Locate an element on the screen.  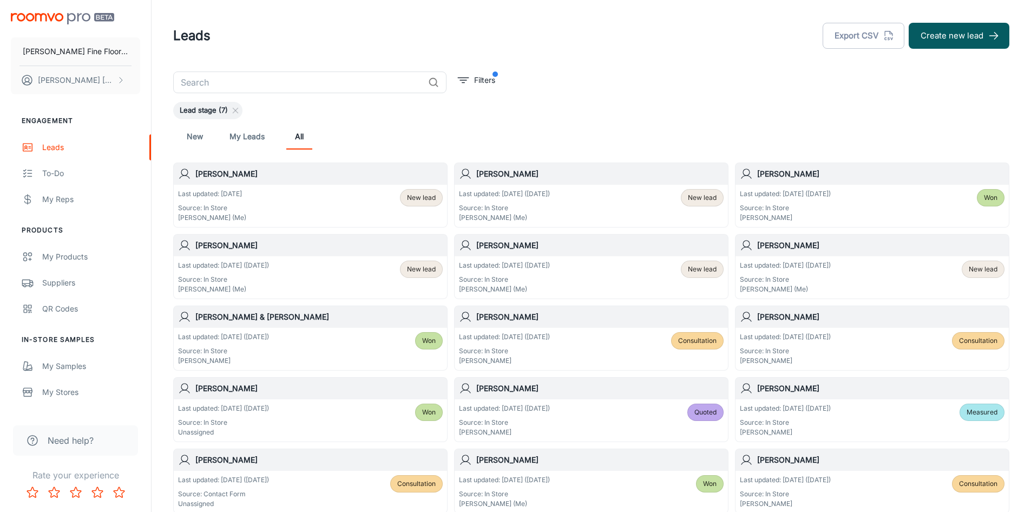
button: Export CSV is located at coordinates (864, 36).